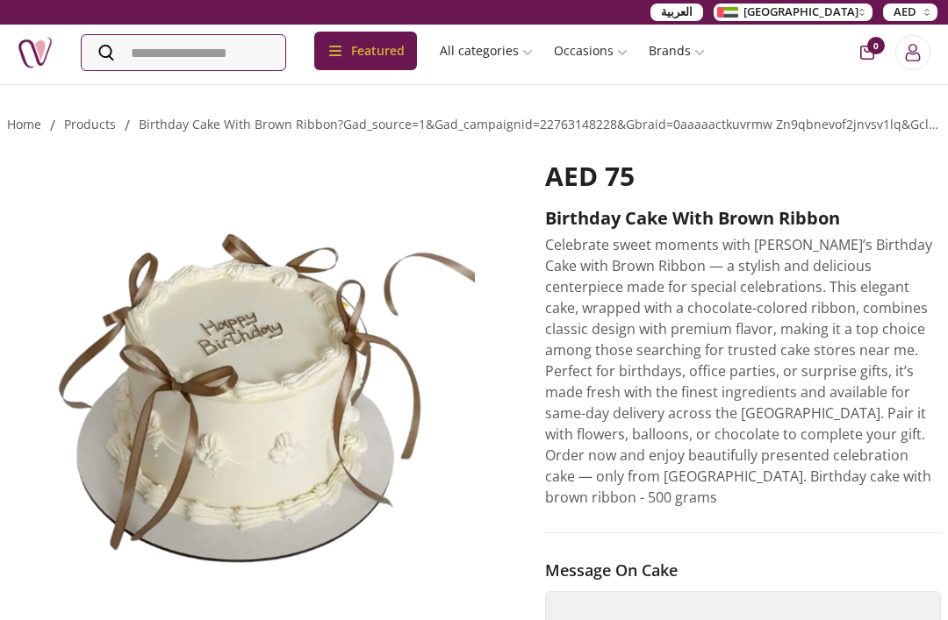  Describe the element at coordinates (742, 218) in the screenshot. I see `h2: Birthday cake with brown ribbon` at that location.